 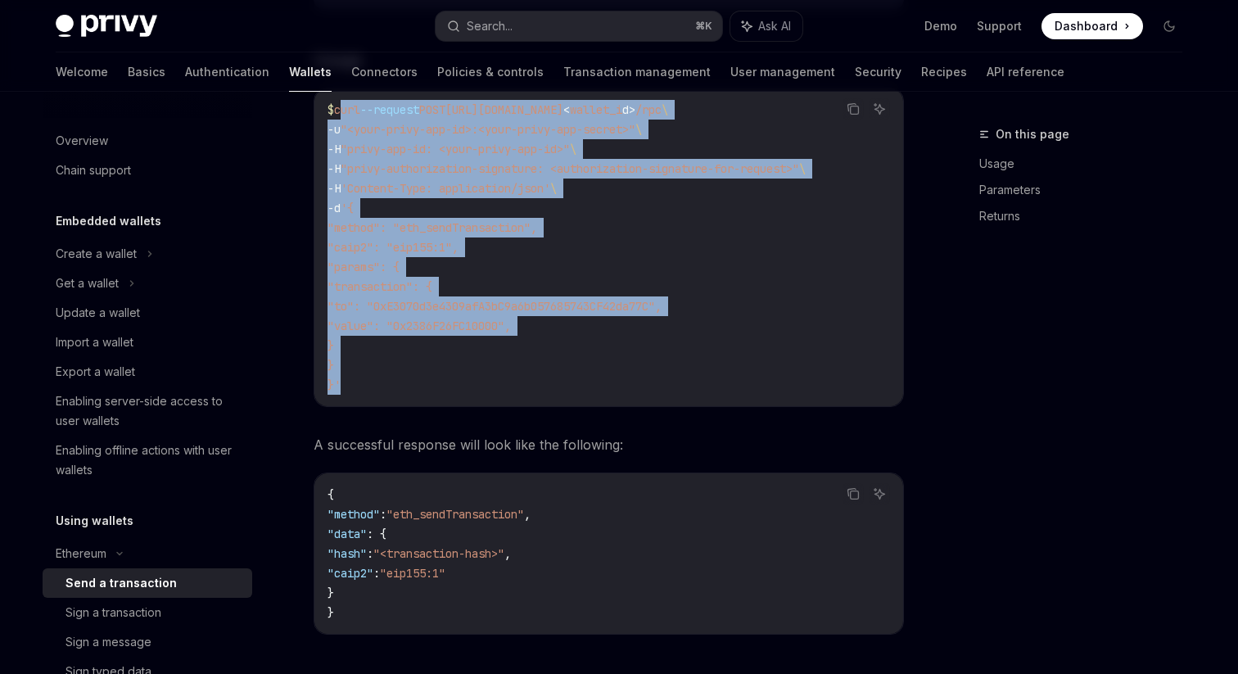 What do you see at coordinates (227, 72) in the screenshot?
I see `a: Authentication` at bounding box center [227, 72].